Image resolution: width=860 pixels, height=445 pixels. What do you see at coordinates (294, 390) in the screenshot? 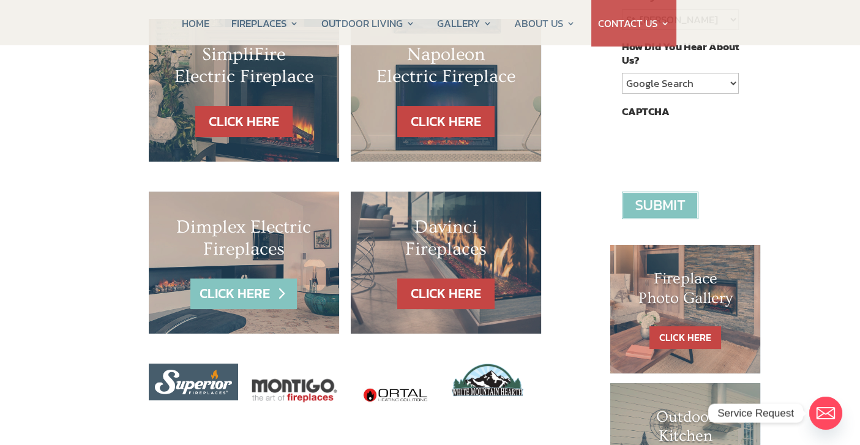
I see `img: montigo-logo` at bounding box center [294, 390].